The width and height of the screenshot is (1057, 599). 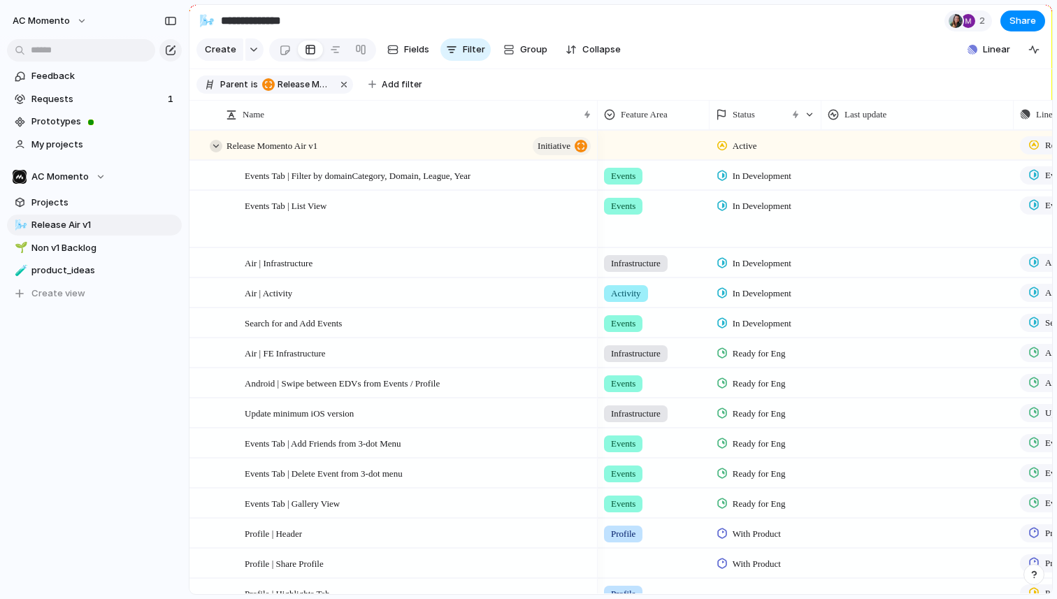 What do you see at coordinates (94, 122) in the screenshot?
I see `a: Prototypes` at bounding box center [94, 122].